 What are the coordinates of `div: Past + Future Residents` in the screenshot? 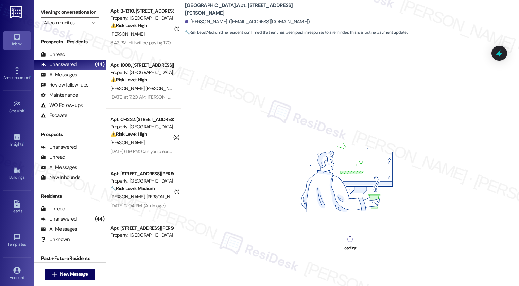 It's located at (70, 258).